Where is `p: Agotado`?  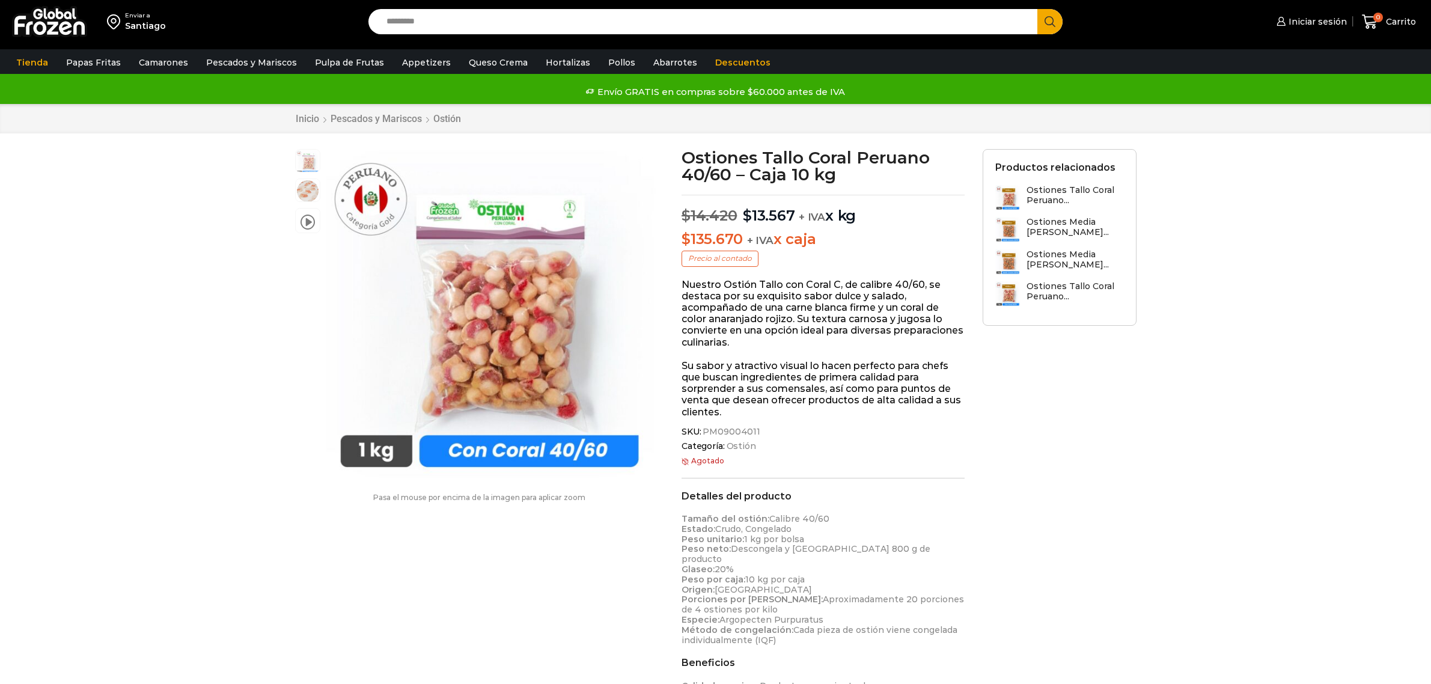 p: Agotado is located at coordinates (823, 461).